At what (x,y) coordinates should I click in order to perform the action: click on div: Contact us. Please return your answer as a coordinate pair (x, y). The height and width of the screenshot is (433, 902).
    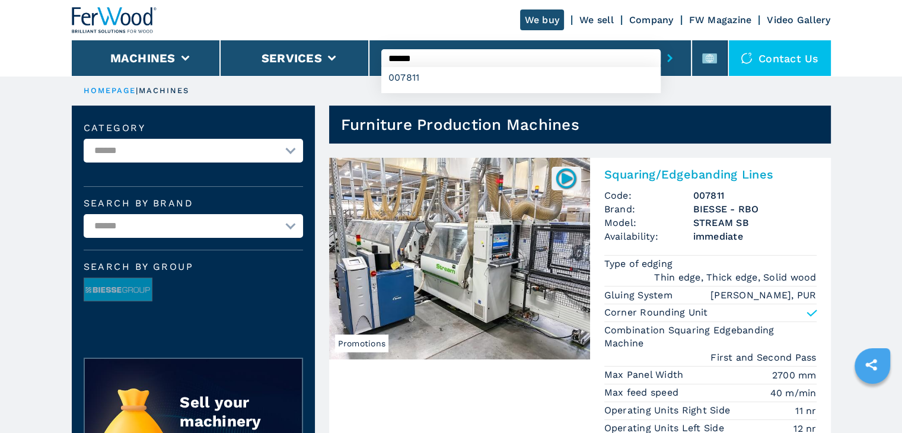
    Looking at the image, I should click on (780, 58).